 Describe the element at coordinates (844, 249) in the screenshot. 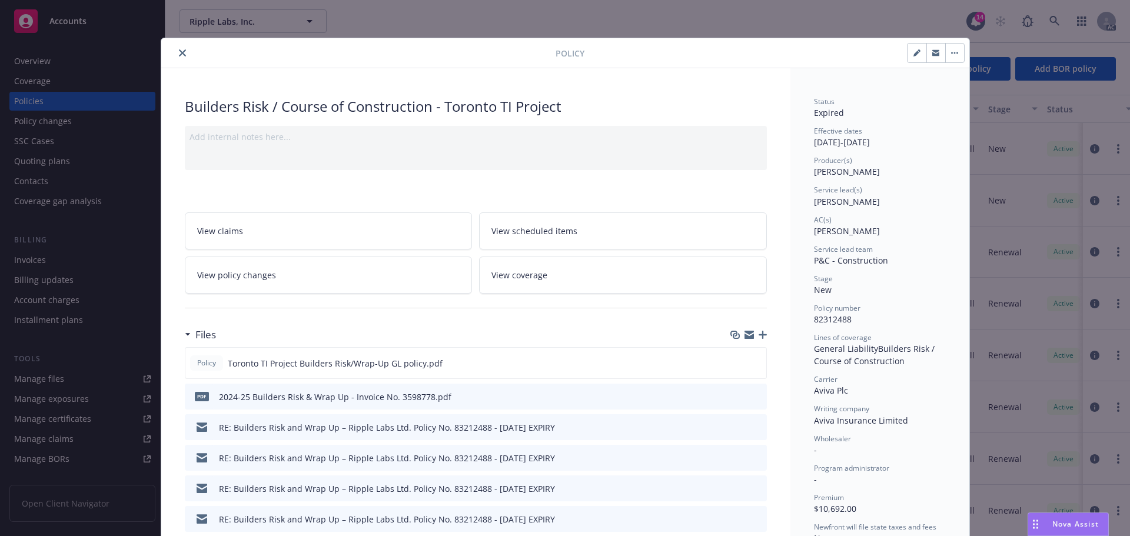

I see `span: Service lead team` at that location.